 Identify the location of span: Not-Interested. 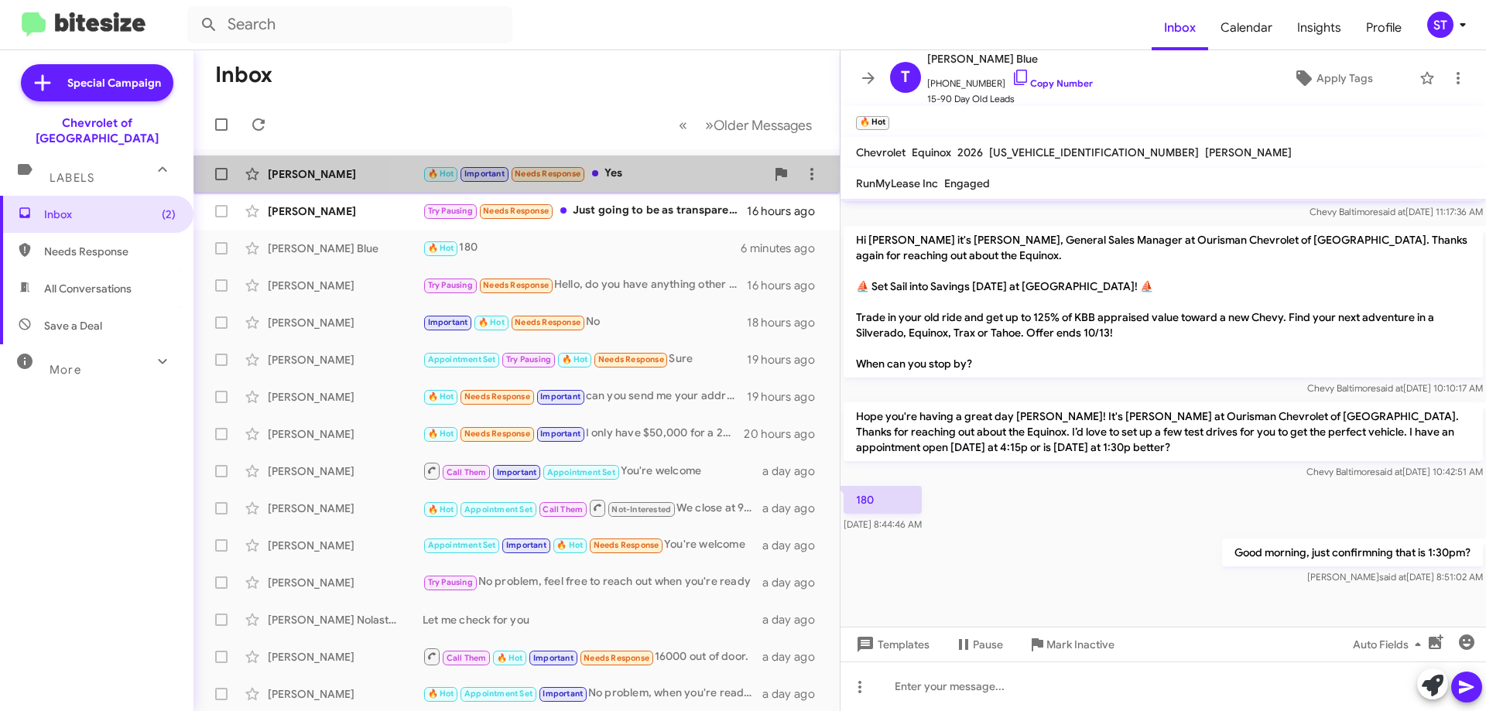
(641, 509).